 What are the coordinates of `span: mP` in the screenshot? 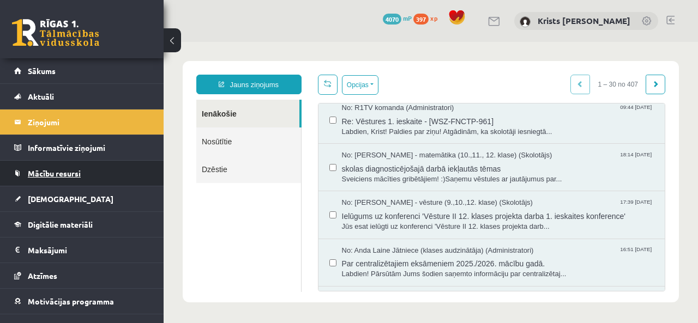 It's located at (407, 18).